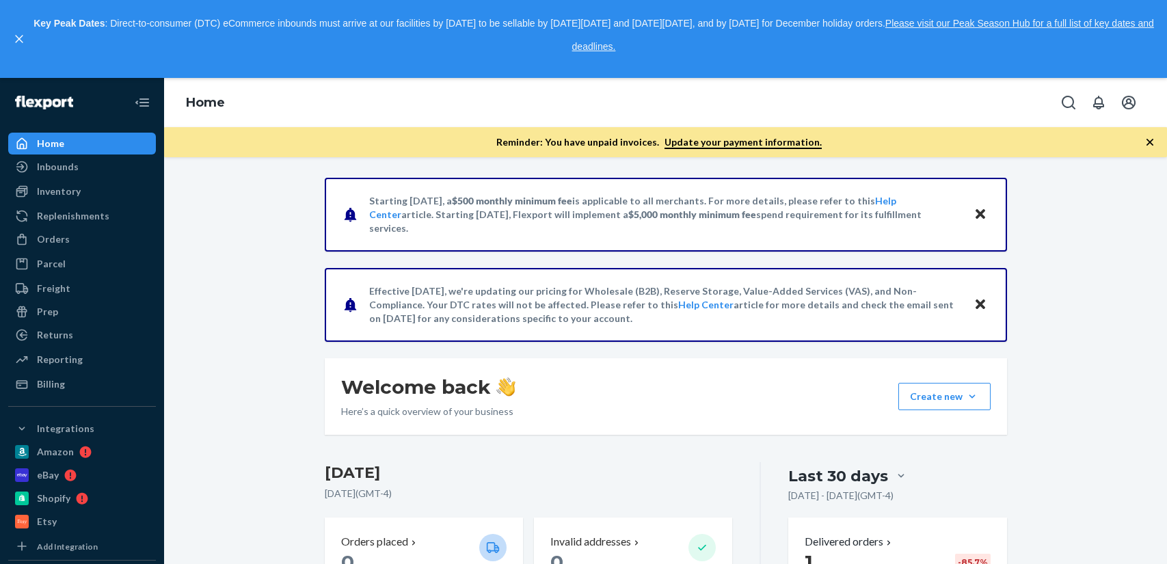 The image size is (1167, 564). I want to click on div: Returns, so click(55, 335).